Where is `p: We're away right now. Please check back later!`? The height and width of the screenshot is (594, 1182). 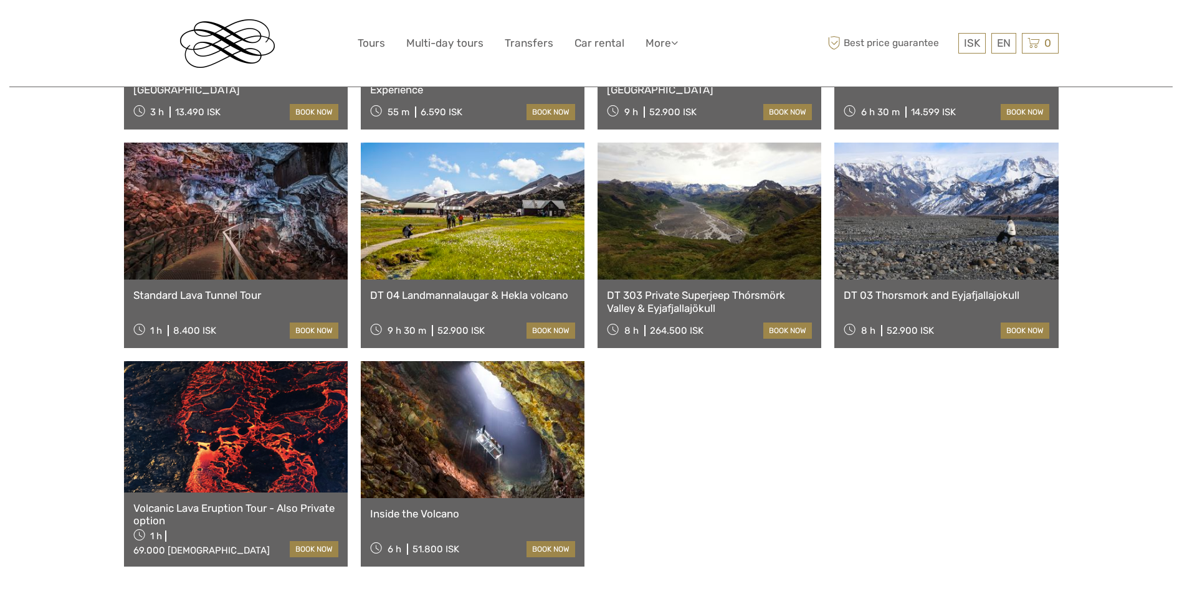
p: We're away right now. Please check back later! is located at coordinates (79, 27).